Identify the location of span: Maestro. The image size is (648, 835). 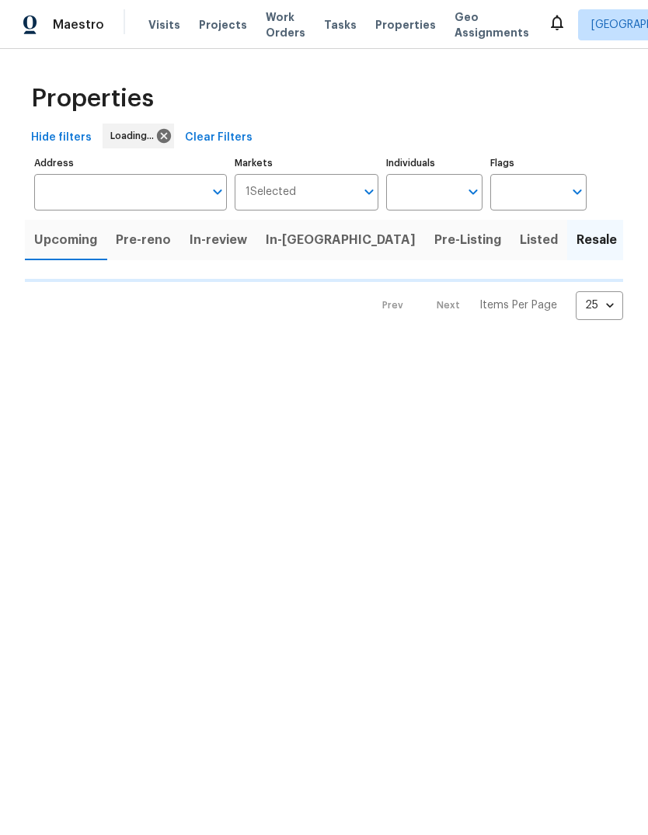
(78, 25).